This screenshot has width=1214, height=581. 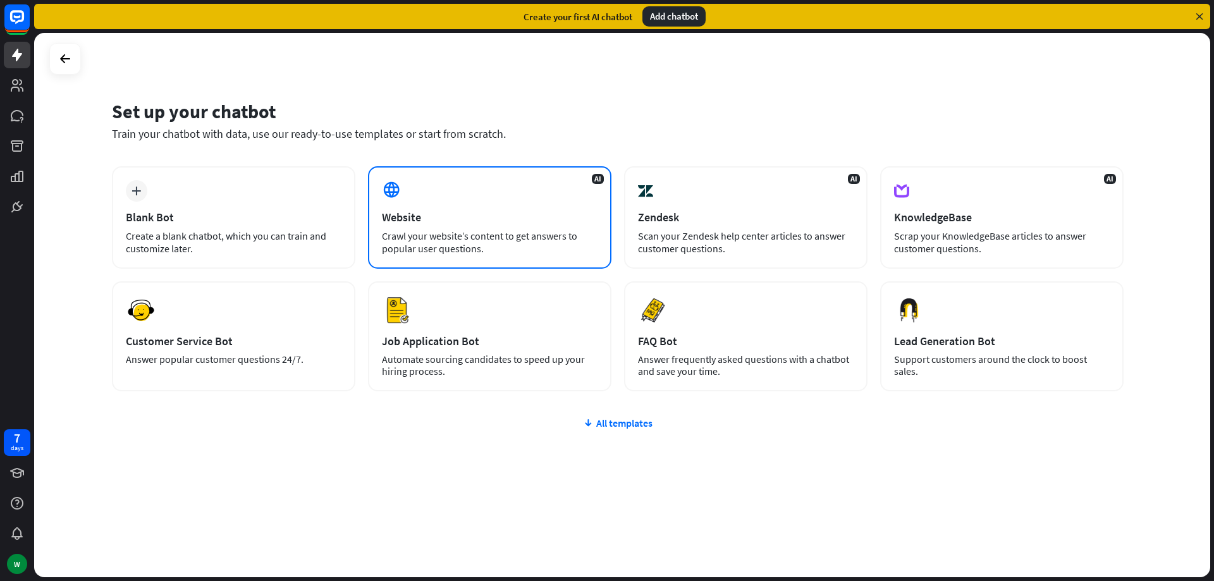 What do you see at coordinates (674, 16) in the screenshot?
I see `div: Add chatbot` at bounding box center [674, 16].